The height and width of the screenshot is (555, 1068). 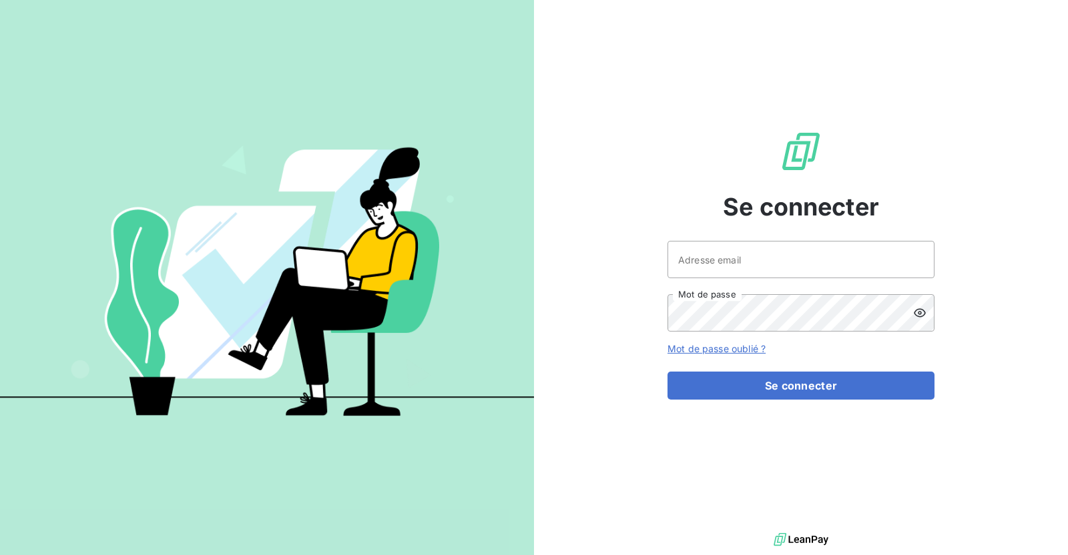 I want to click on img: Logo LeanPay, so click(x=801, y=152).